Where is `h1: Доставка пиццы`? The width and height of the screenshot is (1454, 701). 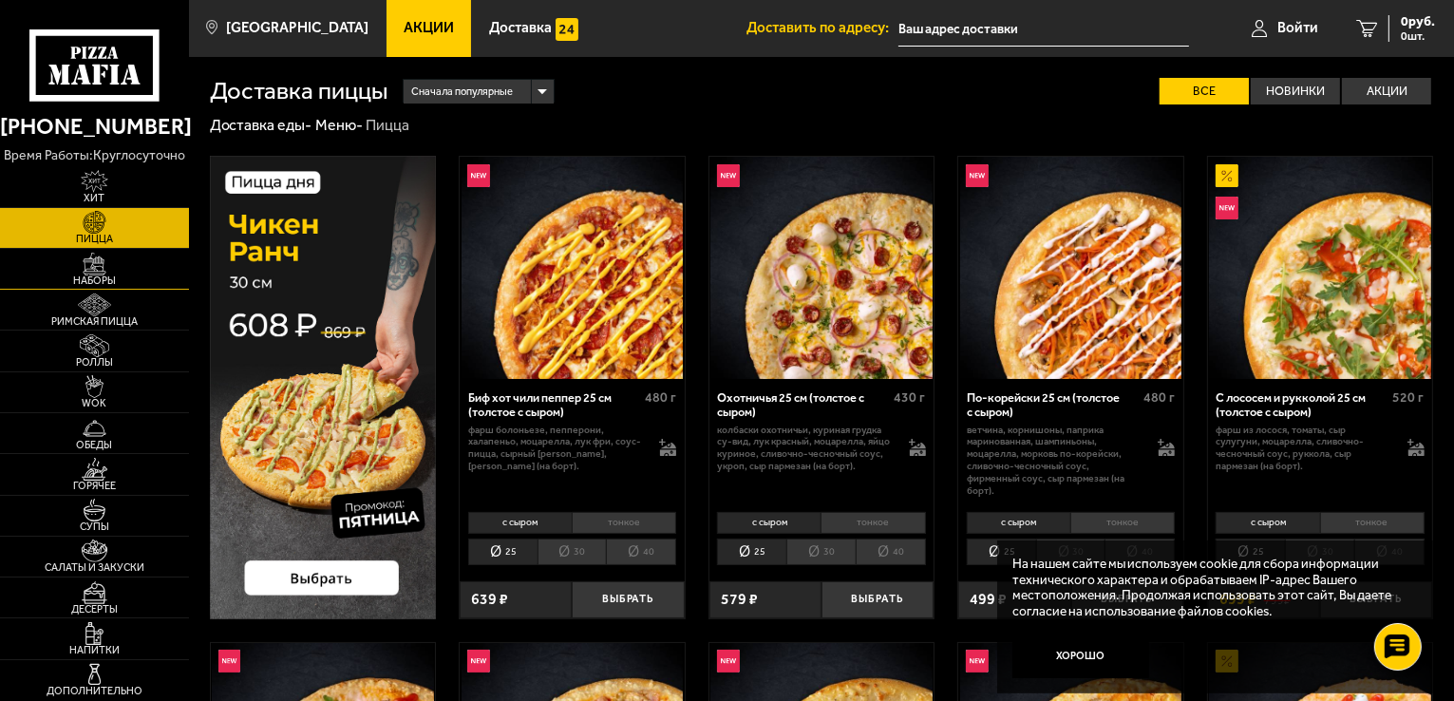 h1: Доставка пиццы is located at coordinates (299, 91).